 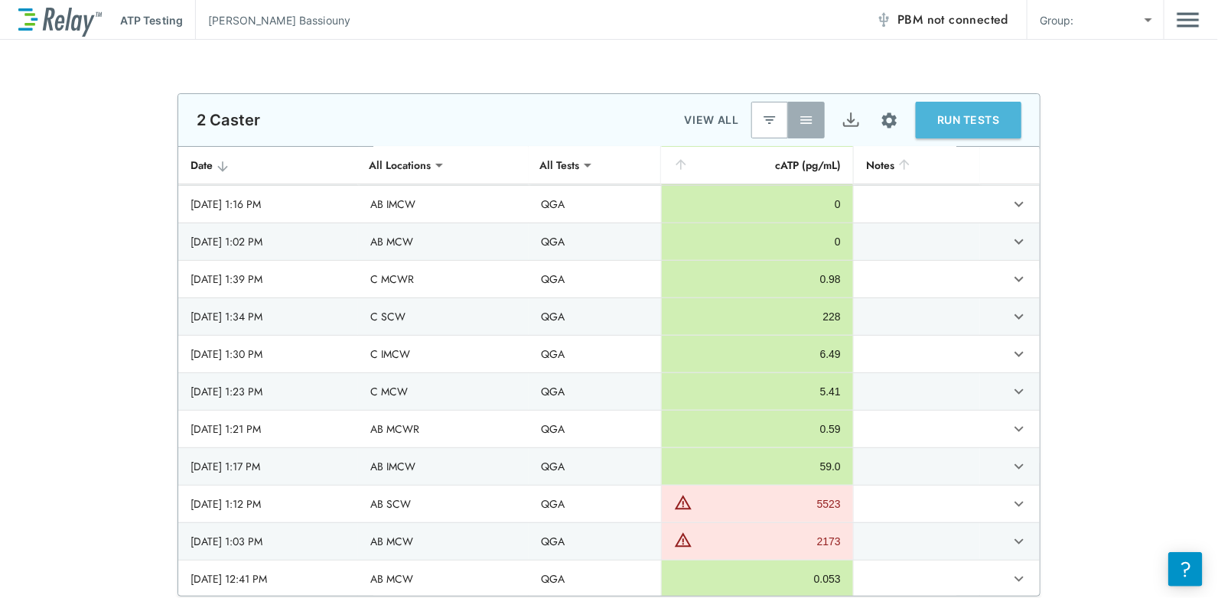 What do you see at coordinates (1057, 20) in the screenshot?
I see `p: Group:` at bounding box center [1057, 20].